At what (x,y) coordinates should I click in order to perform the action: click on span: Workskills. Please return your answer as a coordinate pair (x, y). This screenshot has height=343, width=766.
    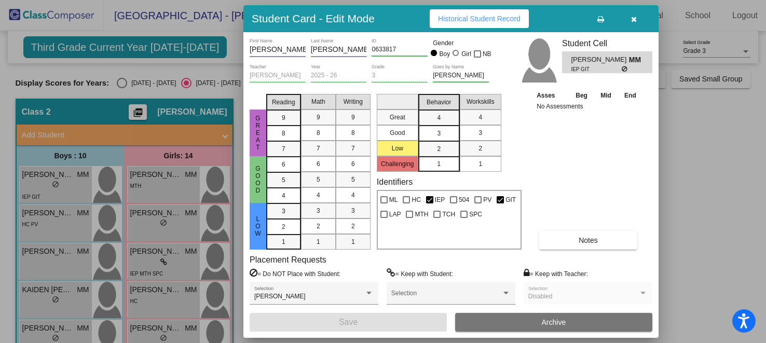
    Looking at the image, I should click on (481, 102).